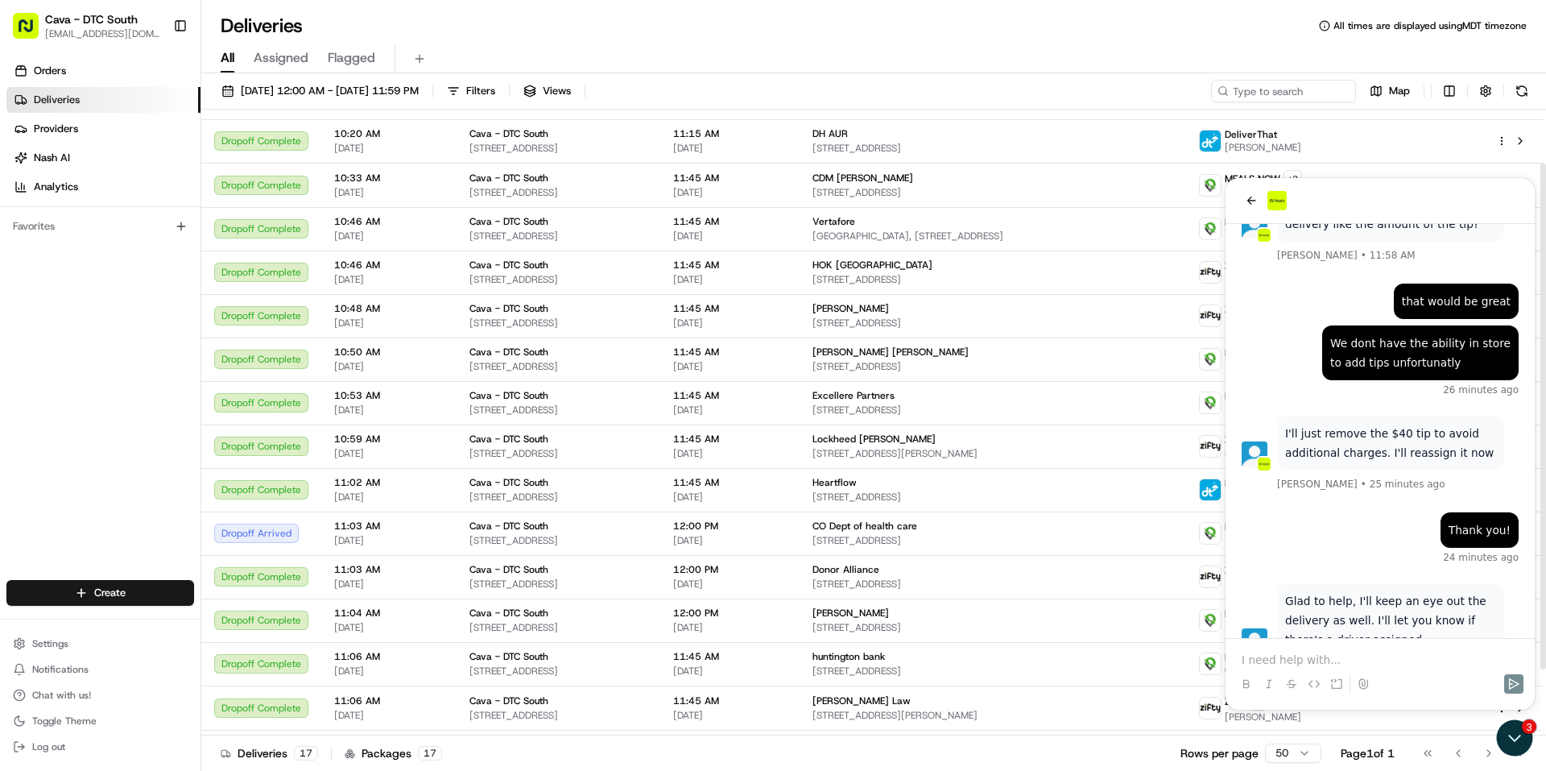  What do you see at coordinates (1210, 141) in the screenshot?
I see `img: profile_deliverthat_partner.png` at bounding box center [1210, 141].